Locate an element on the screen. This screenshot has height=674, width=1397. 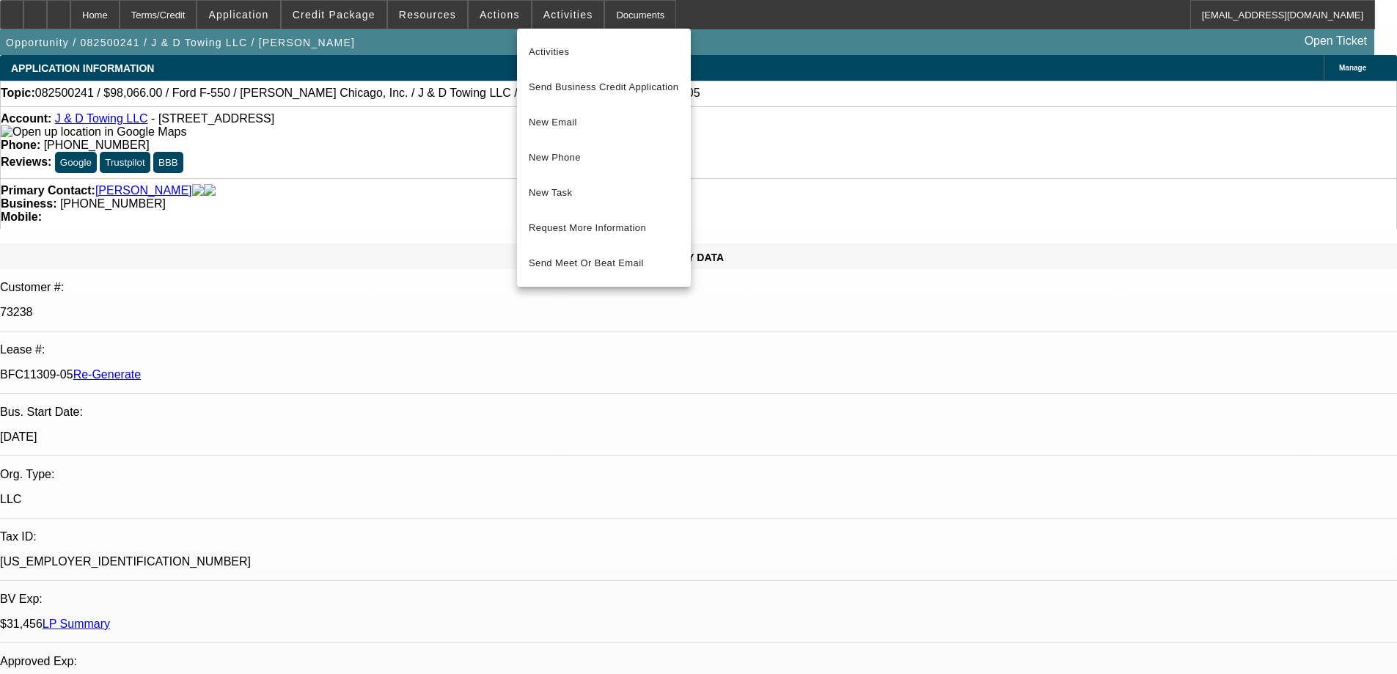
span: Activities is located at coordinates (604, 52).